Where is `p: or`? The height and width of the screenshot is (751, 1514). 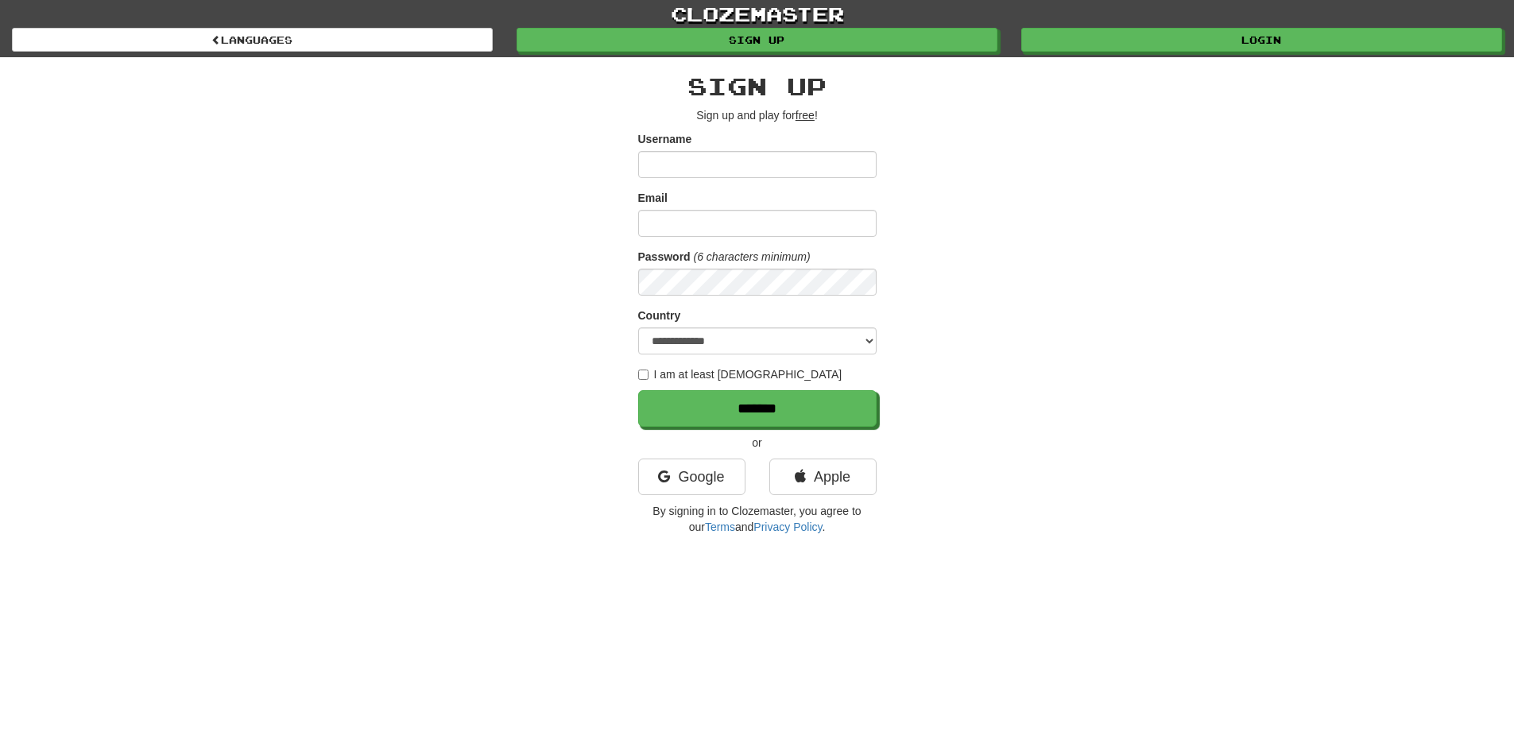 p: or is located at coordinates (757, 443).